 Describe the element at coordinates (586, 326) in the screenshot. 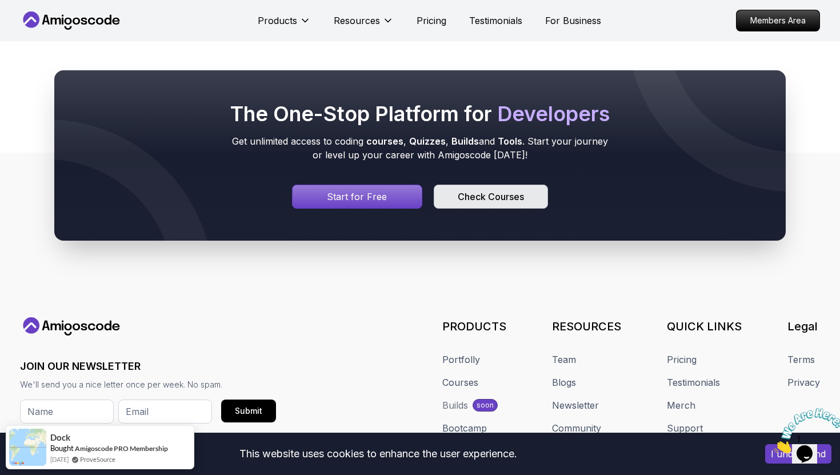

I see `h3: RESOURCES` at that location.